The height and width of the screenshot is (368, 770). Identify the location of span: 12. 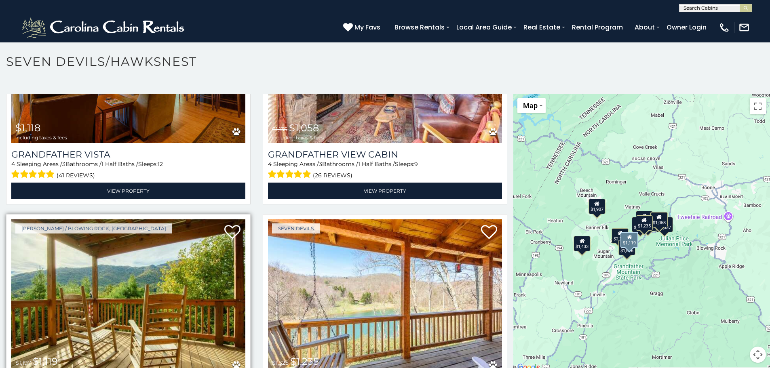
(160, 164).